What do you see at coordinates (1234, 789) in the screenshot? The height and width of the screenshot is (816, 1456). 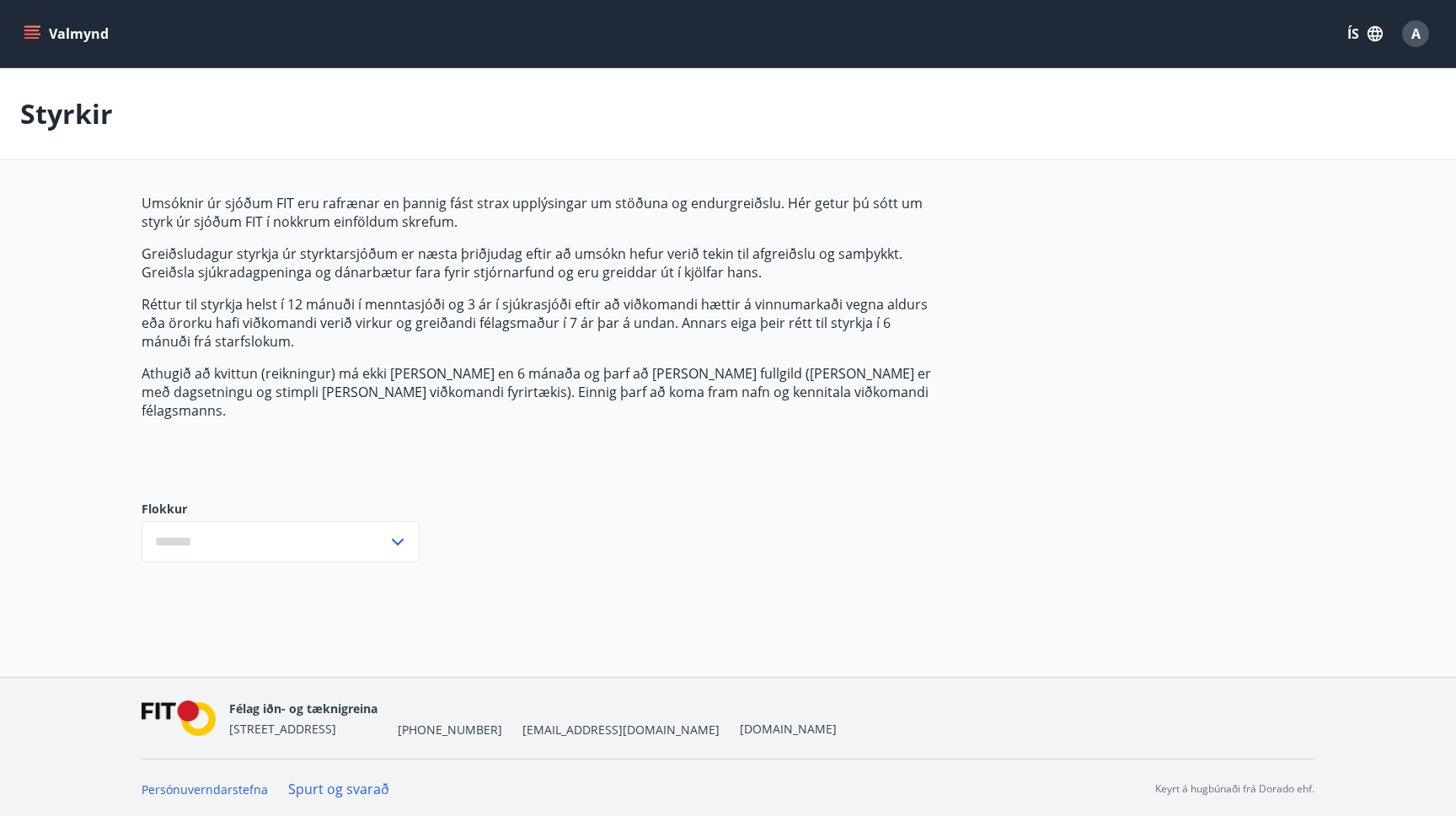 I see `p: Keyrt á hugbúnaði frá Dorado ehf.` at bounding box center [1234, 789].